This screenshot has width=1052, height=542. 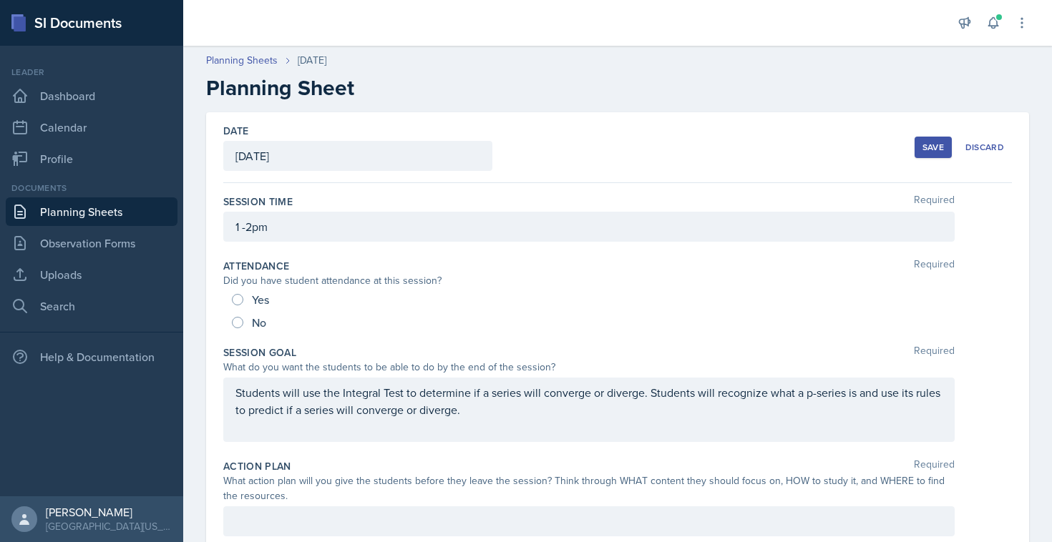 I want to click on h2: Planning Sheet, so click(x=618, y=88).